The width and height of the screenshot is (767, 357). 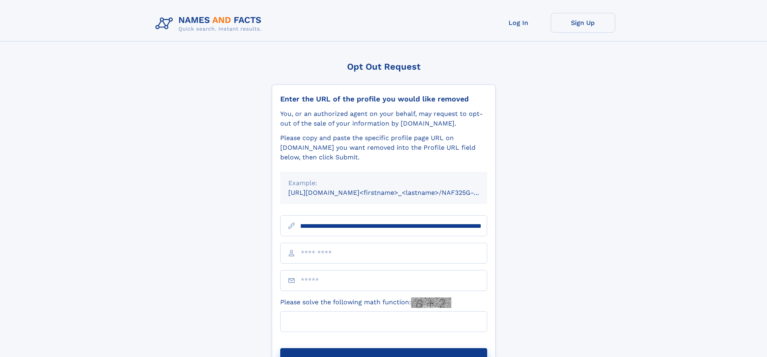 I want to click on a: Sign Up, so click(x=583, y=23).